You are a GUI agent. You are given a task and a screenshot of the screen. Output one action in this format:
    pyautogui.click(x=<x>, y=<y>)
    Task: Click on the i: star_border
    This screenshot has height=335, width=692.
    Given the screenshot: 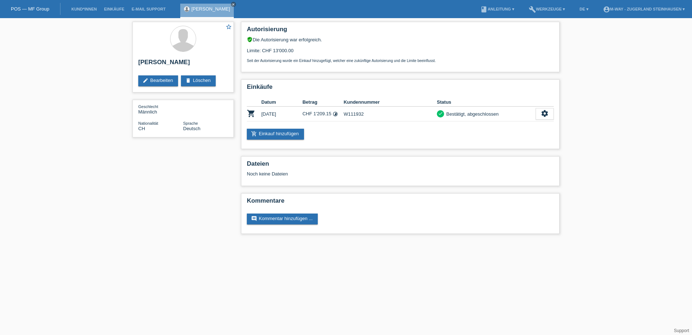 What is the action you would take?
    pyautogui.click(x=229, y=27)
    